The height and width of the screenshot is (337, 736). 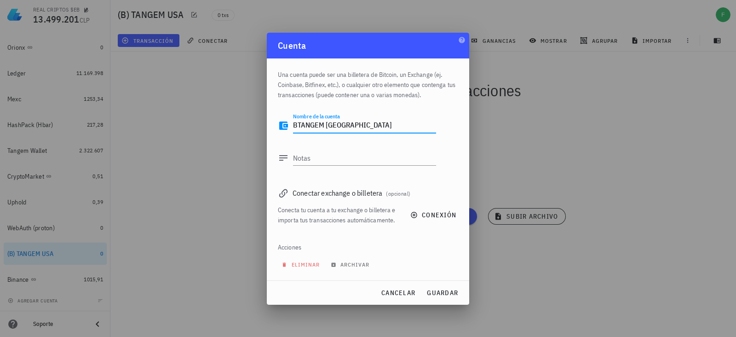 What do you see at coordinates (368, 193) in the screenshot?
I see `div: Conectar exchange o billetera` at bounding box center [368, 193].